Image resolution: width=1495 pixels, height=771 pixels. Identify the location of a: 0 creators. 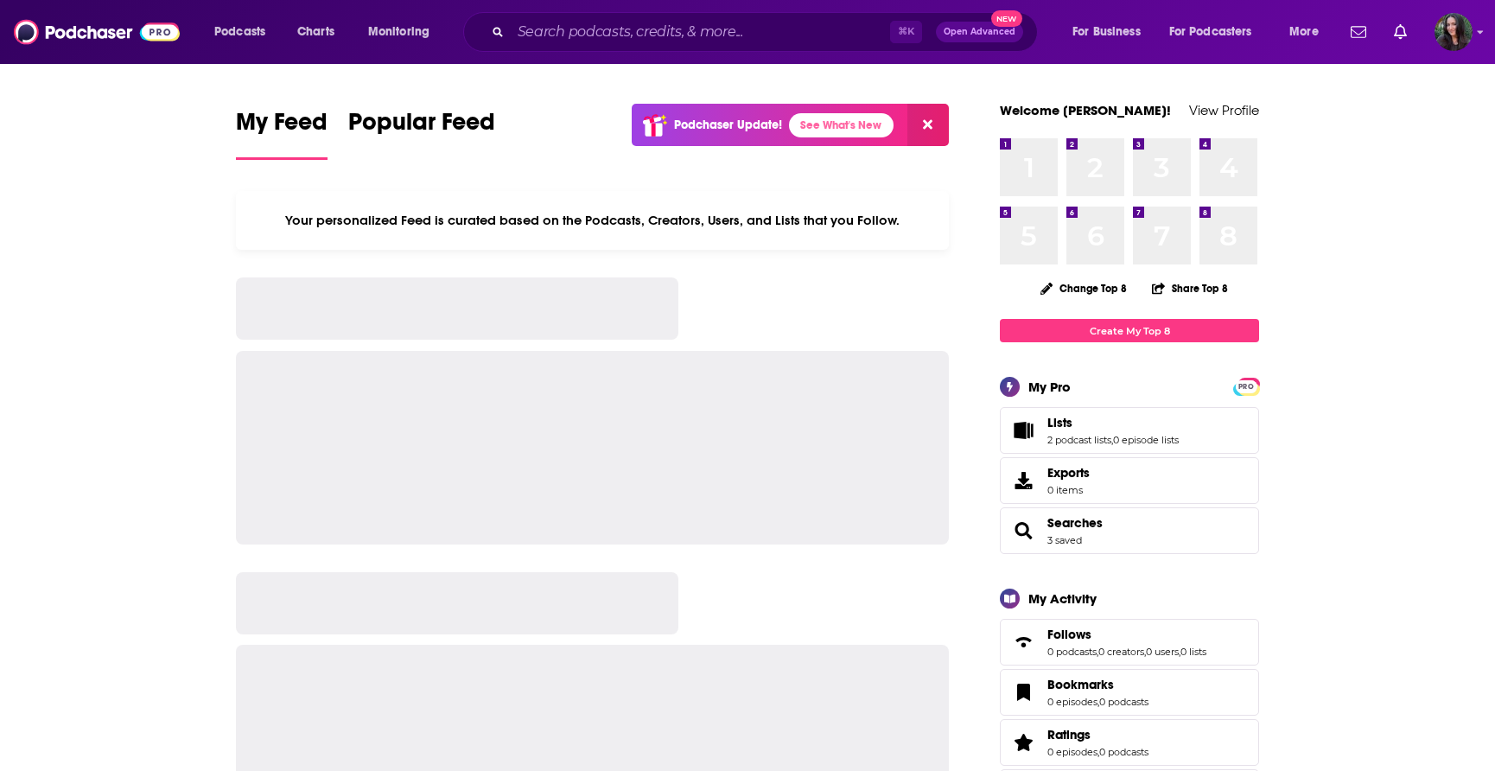
(1121, 652).